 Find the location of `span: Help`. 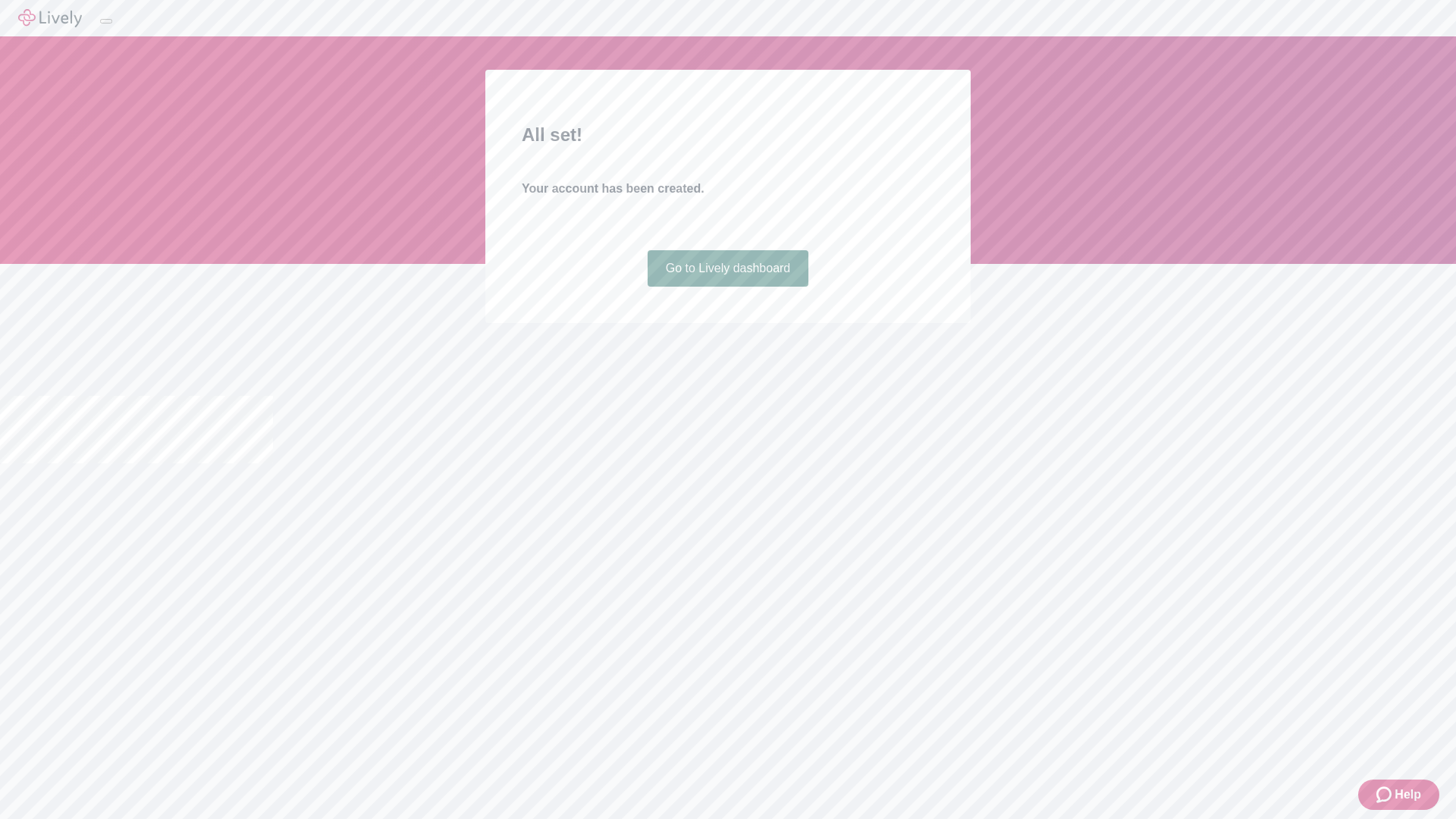

span: Help is located at coordinates (1408, 794).